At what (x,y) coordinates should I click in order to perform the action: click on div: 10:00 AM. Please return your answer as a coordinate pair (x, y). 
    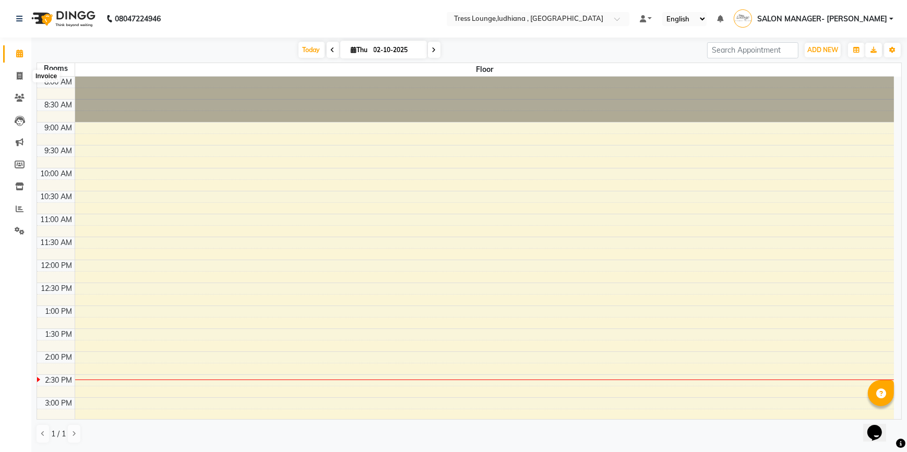
    Looking at the image, I should click on (56, 174).